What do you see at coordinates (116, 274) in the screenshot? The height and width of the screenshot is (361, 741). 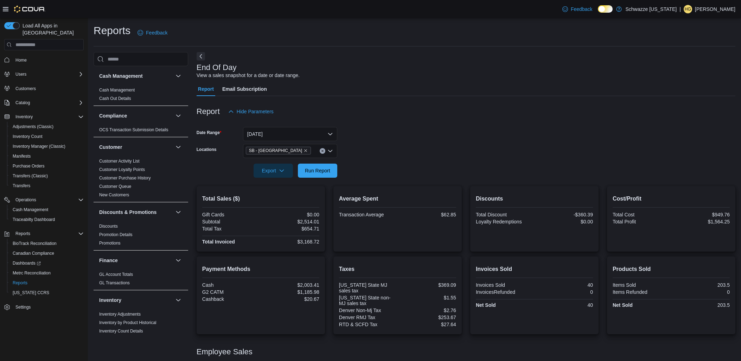 I see `span: GL Account Totals` at bounding box center [116, 274].